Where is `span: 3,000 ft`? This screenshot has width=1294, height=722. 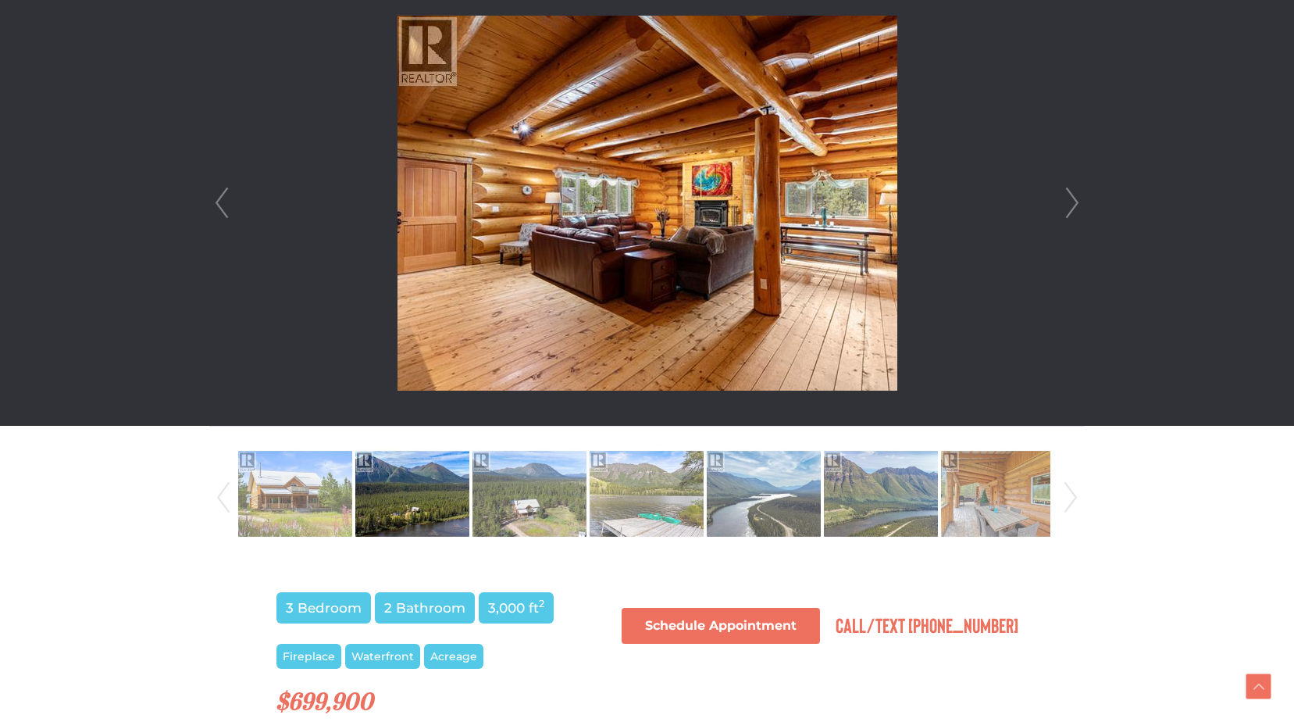 span: 3,000 ft is located at coordinates (516, 608).